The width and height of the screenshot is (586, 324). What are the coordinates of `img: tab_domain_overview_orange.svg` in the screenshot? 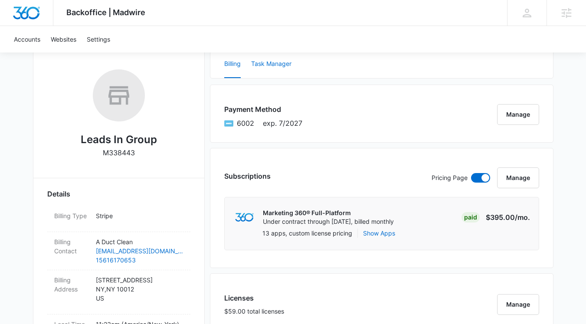 It's located at (27, 54).